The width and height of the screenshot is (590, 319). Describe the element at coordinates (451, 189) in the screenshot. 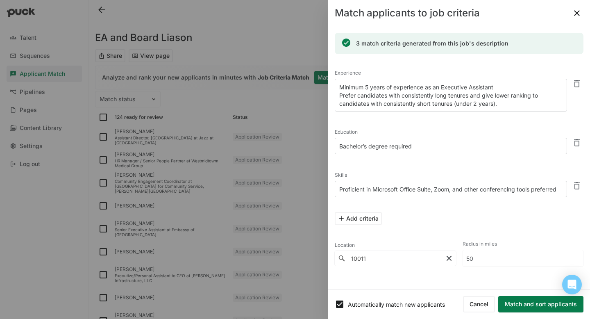

I see `textarea: Proficient in Microsoft Office Suite, Zoom, and other conferencing tools preferred` at that location.